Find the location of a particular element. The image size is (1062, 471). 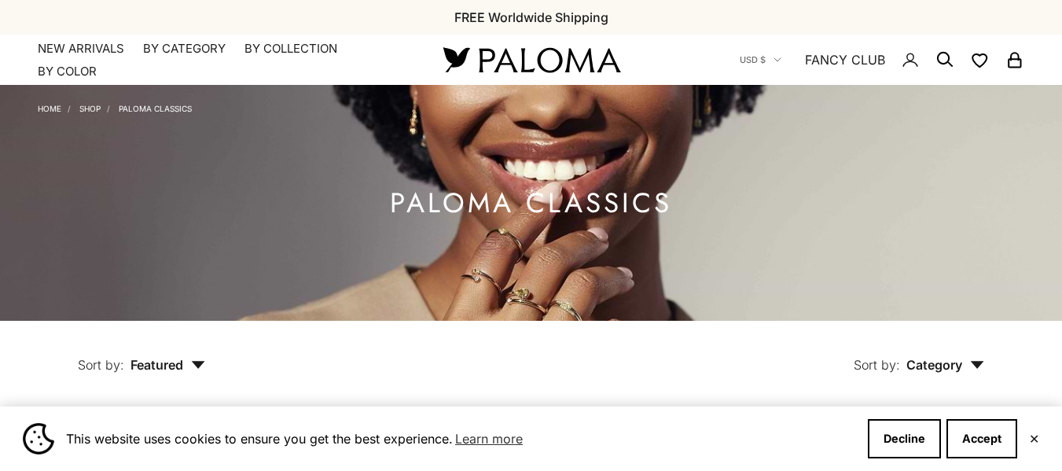

span: Category is located at coordinates (945, 365).